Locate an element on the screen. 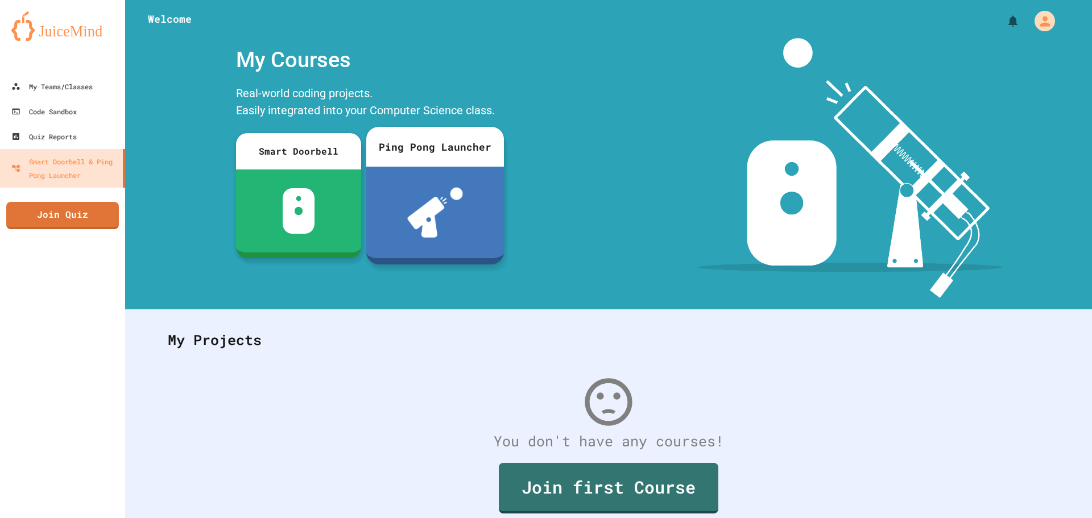 This screenshot has width=1092, height=518. img: logo-orange.svg is located at coordinates (63, 26).